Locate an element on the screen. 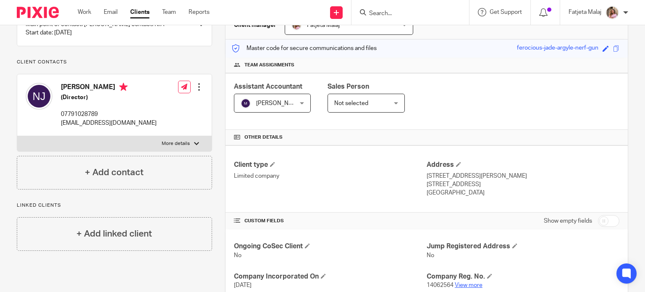 The image size is (645, 292). span: Assistant Accountant is located at coordinates (268, 87).